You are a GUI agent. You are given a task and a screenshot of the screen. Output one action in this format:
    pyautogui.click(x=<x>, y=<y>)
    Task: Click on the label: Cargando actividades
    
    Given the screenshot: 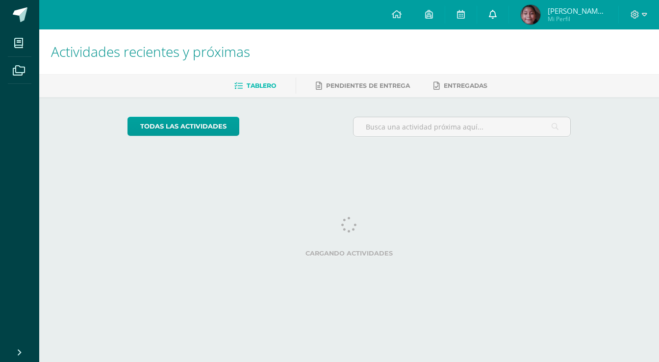 What is the action you would take?
    pyautogui.click(x=349, y=253)
    